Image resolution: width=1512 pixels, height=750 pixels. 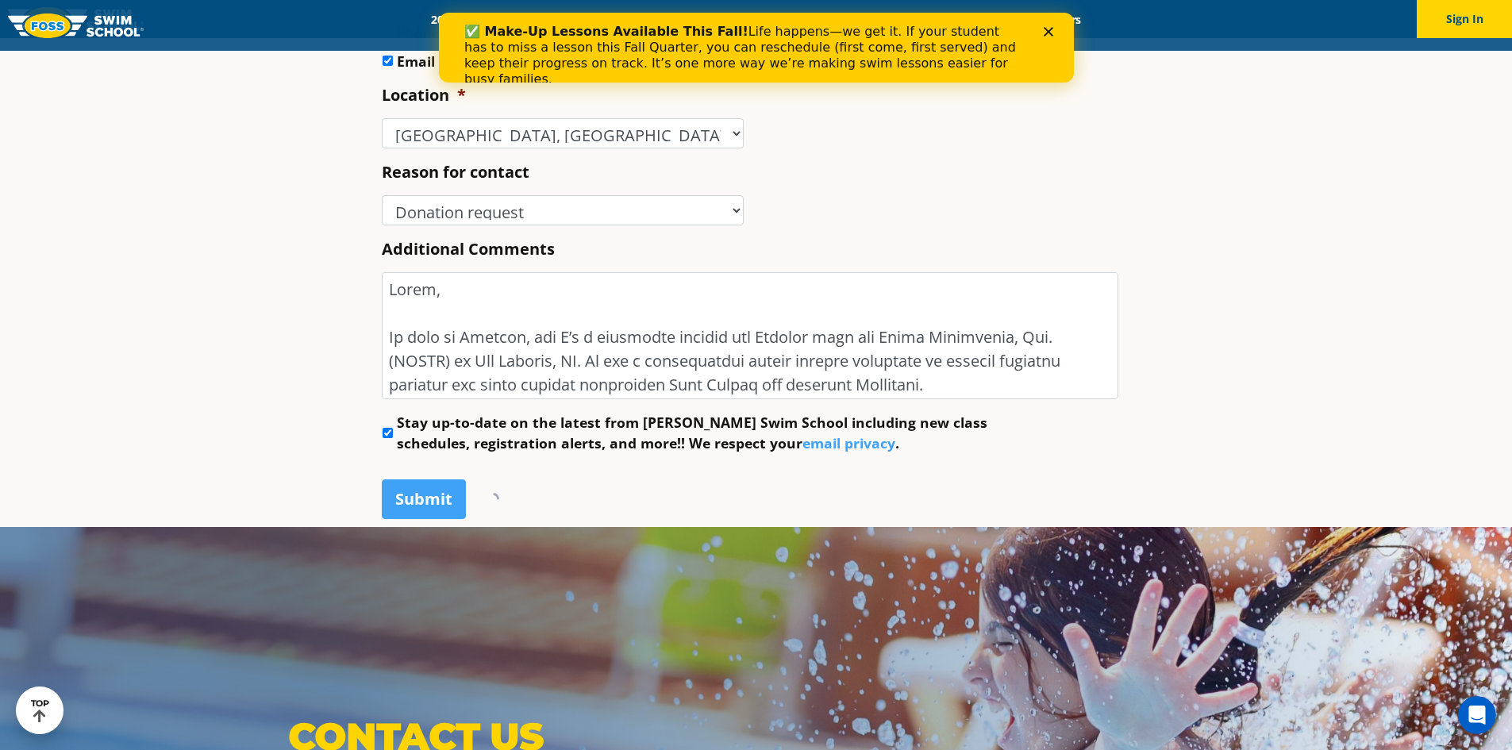 I want to click on label: Email, so click(x=416, y=61).